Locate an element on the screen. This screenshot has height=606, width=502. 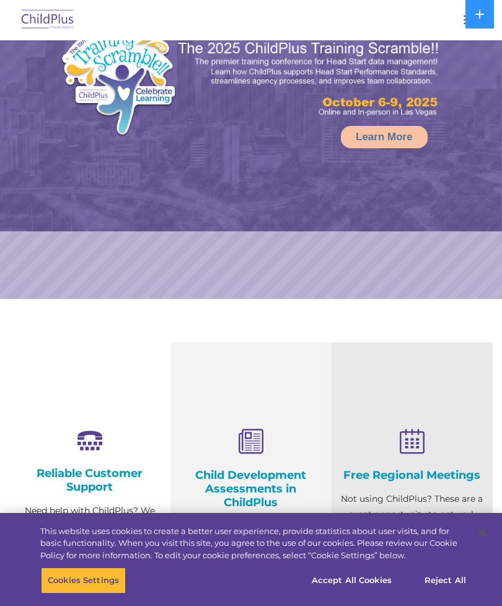
h4: Child Development Assessments in ChildPlus is located at coordinates (251, 489).